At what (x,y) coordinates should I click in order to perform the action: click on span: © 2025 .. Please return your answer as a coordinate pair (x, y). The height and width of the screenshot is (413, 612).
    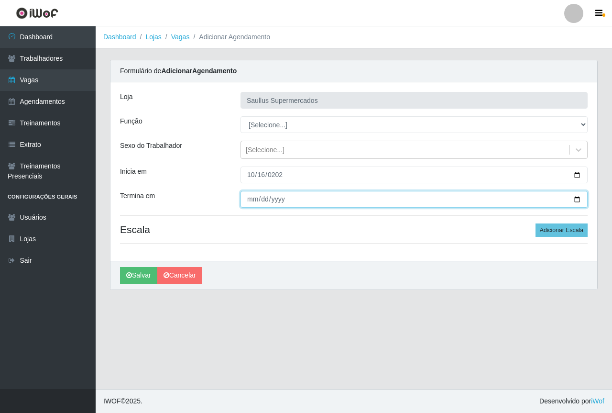
    Looking at the image, I should click on (123, 401).